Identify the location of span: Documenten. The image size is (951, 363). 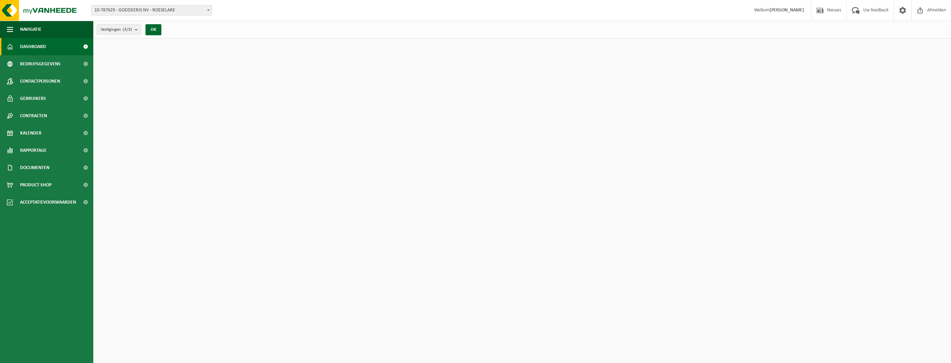
(35, 168).